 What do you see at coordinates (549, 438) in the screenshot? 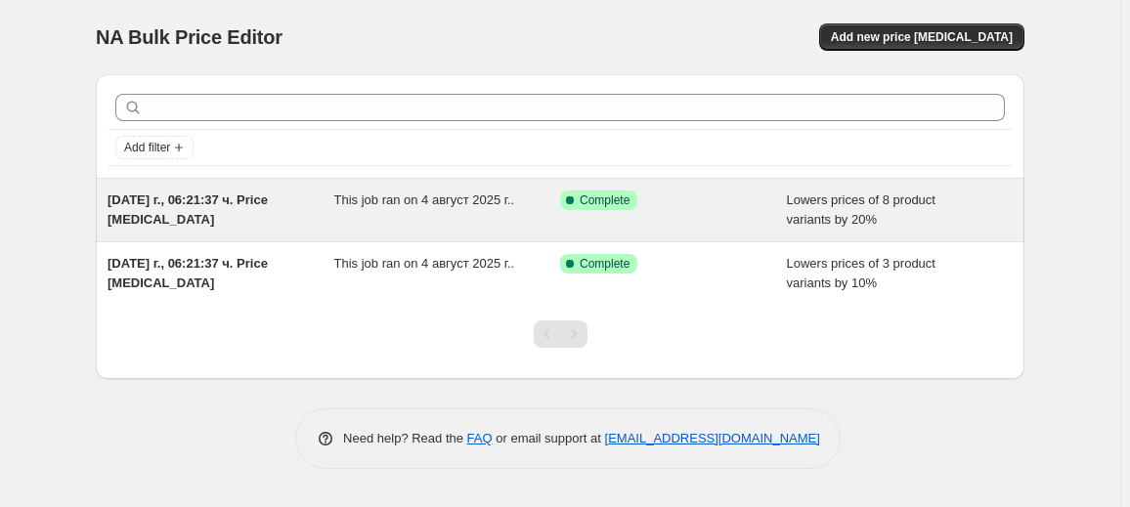
I see `span: or email support at` at bounding box center [549, 438].